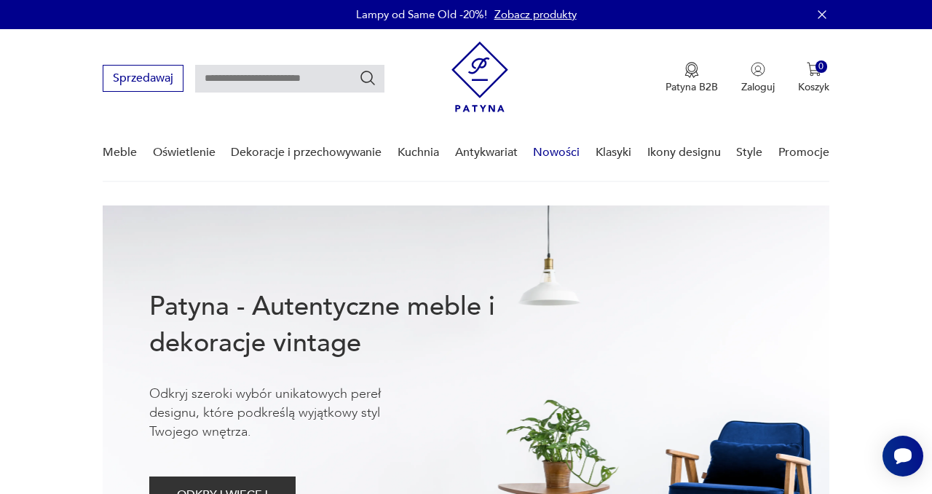  I want to click on button: Szukaj, so click(368, 78).